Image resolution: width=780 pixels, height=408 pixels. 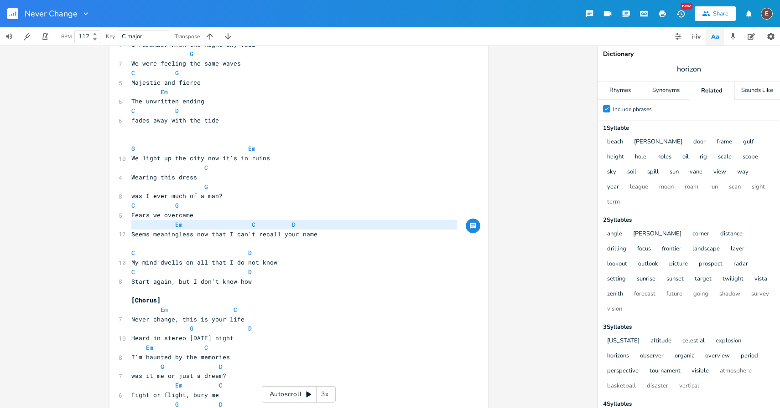 What do you see at coordinates (735, 372) in the screenshot?
I see `button: atmosphere` at bounding box center [735, 372].